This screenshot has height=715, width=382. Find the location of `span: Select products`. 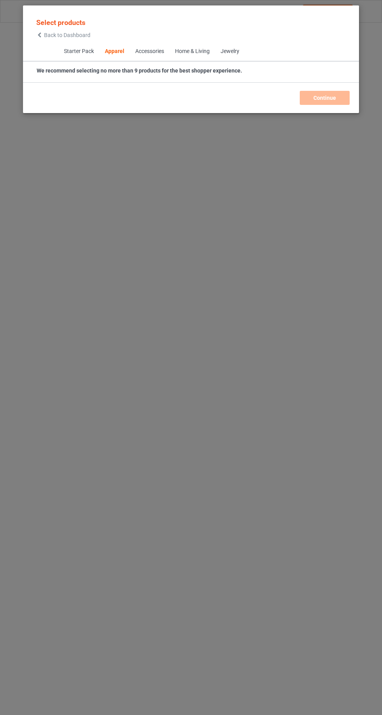

span: Select products is located at coordinates (61, 22).